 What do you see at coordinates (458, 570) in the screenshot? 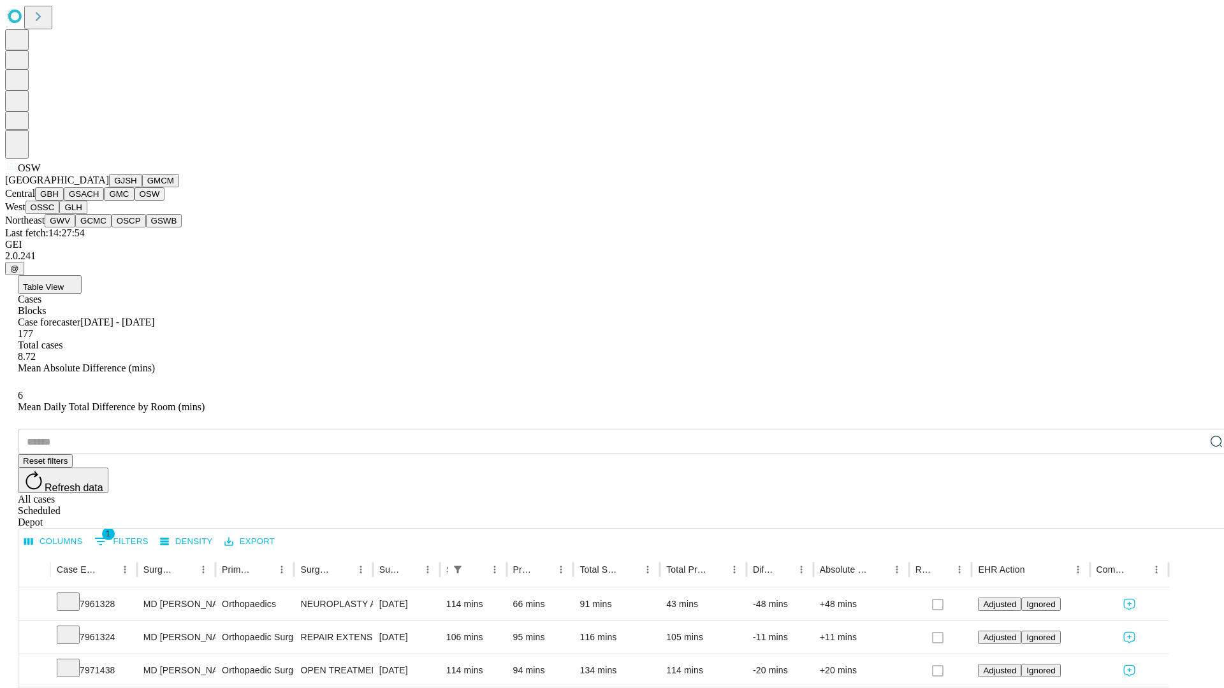
I see `div: 1 active filter` at bounding box center [458, 570].